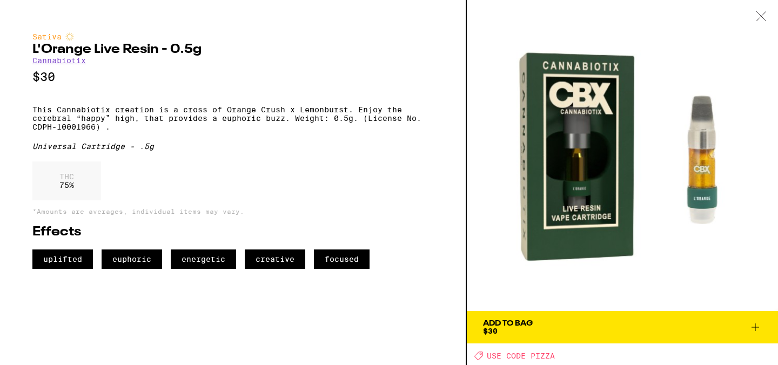 The width and height of the screenshot is (778, 365). What do you see at coordinates (520, 356) in the screenshot?
I see `span: USE CODE PIZZA` at bounding box center [520, 356].